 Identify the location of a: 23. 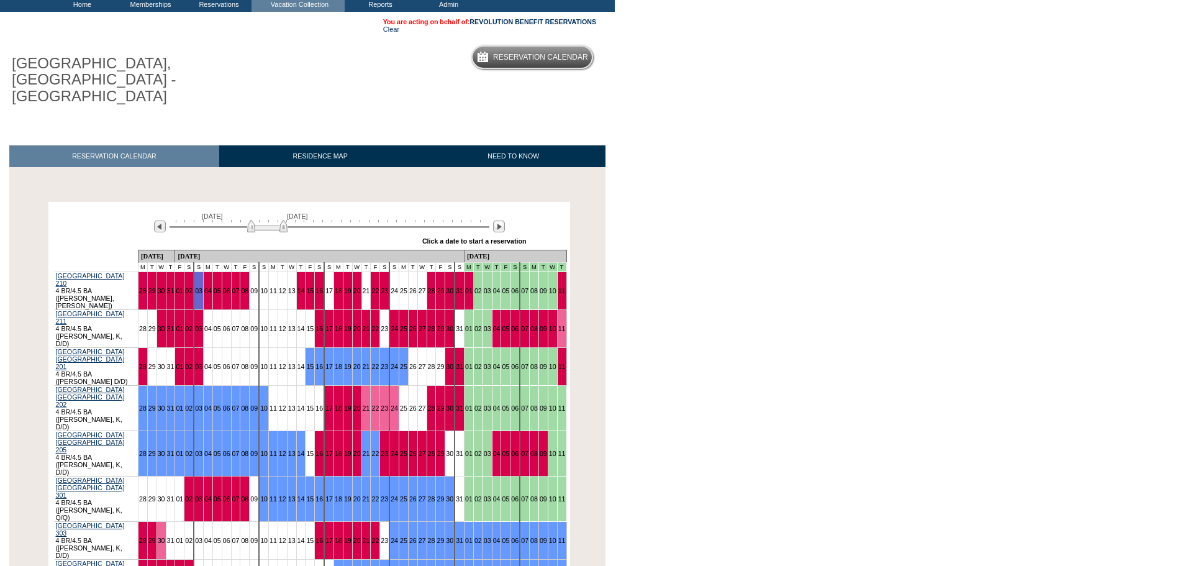
(384, 453).